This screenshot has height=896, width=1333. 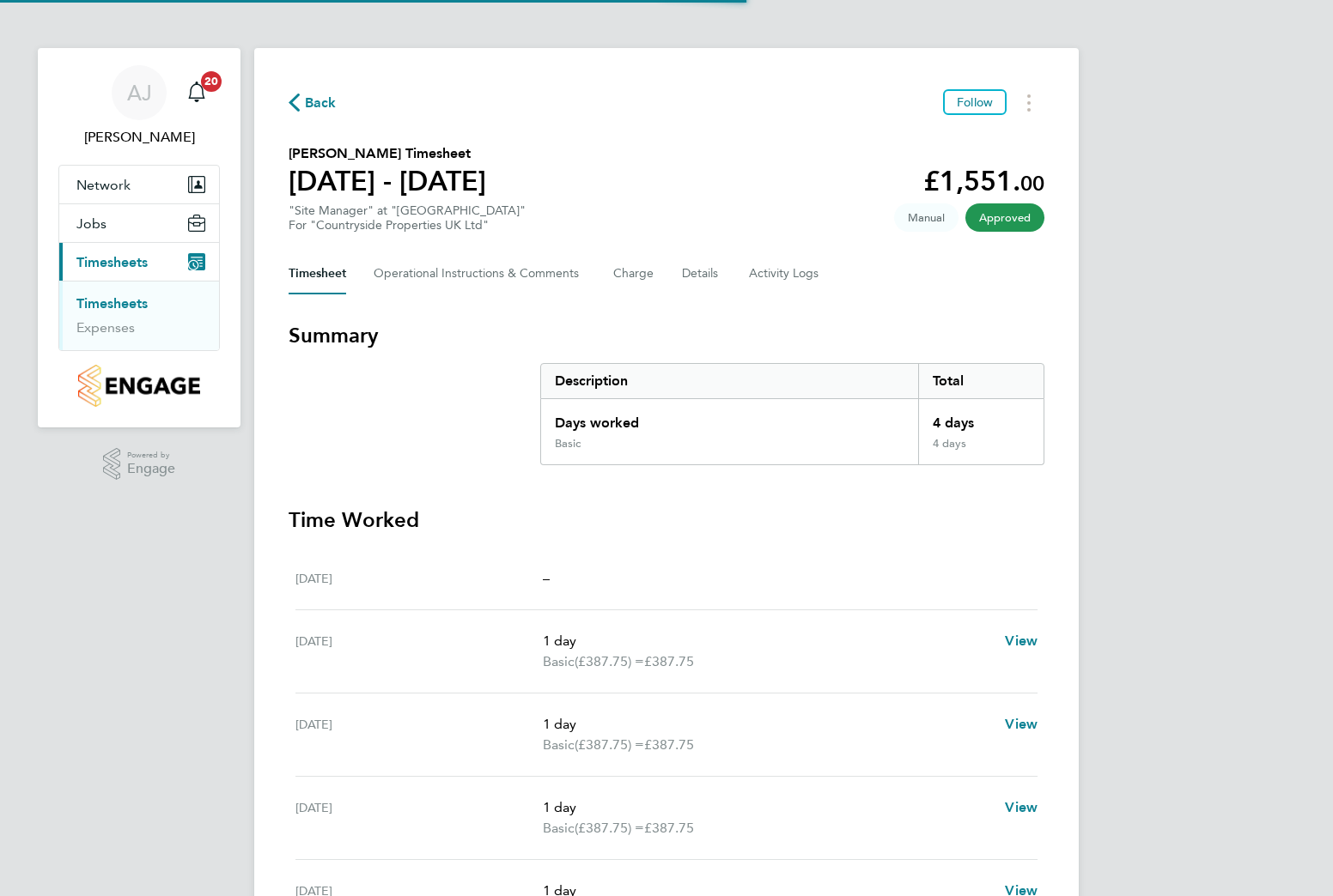 I want to click on button: Back, so click(x=313, y=102).